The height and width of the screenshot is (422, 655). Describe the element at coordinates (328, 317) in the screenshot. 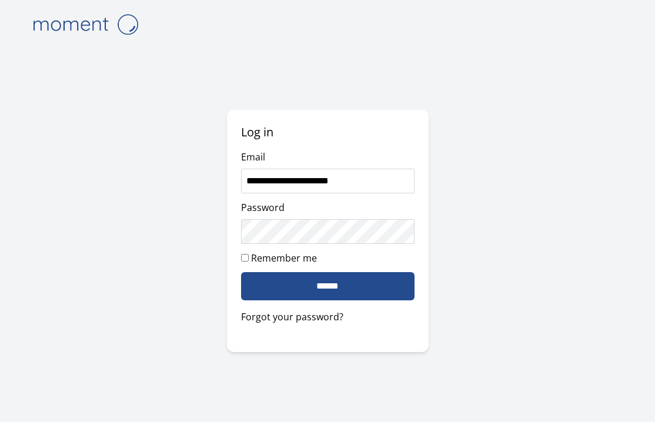

I see `a: Forgot your password?` at that location.